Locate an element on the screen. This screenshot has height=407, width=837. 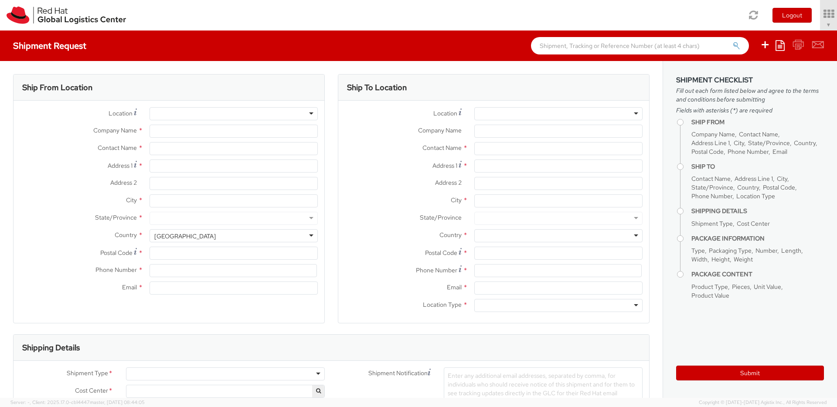
h4: Ship From is located at coordinates (758, 122).